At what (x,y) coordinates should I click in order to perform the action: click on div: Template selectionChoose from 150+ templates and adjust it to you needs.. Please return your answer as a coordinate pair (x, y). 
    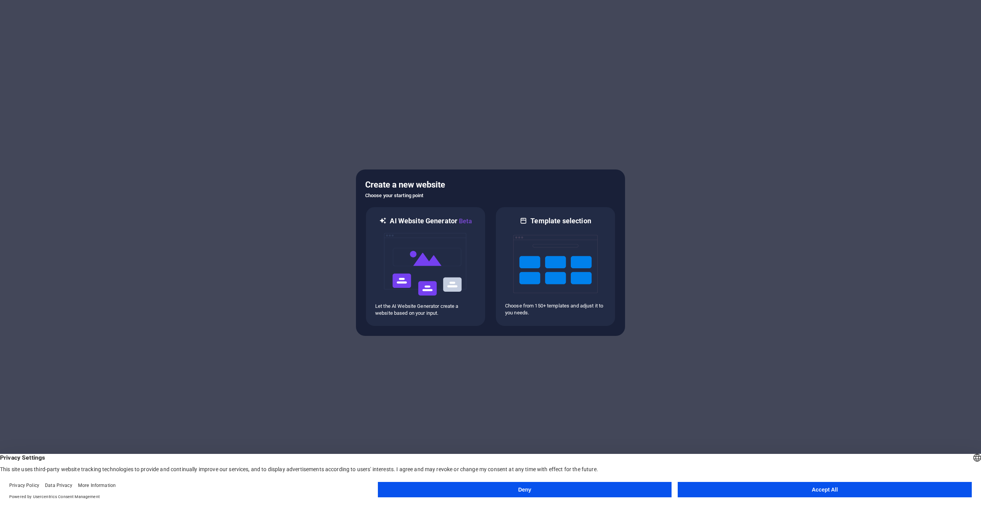
    Looking at the image, I should click on (556, 266).